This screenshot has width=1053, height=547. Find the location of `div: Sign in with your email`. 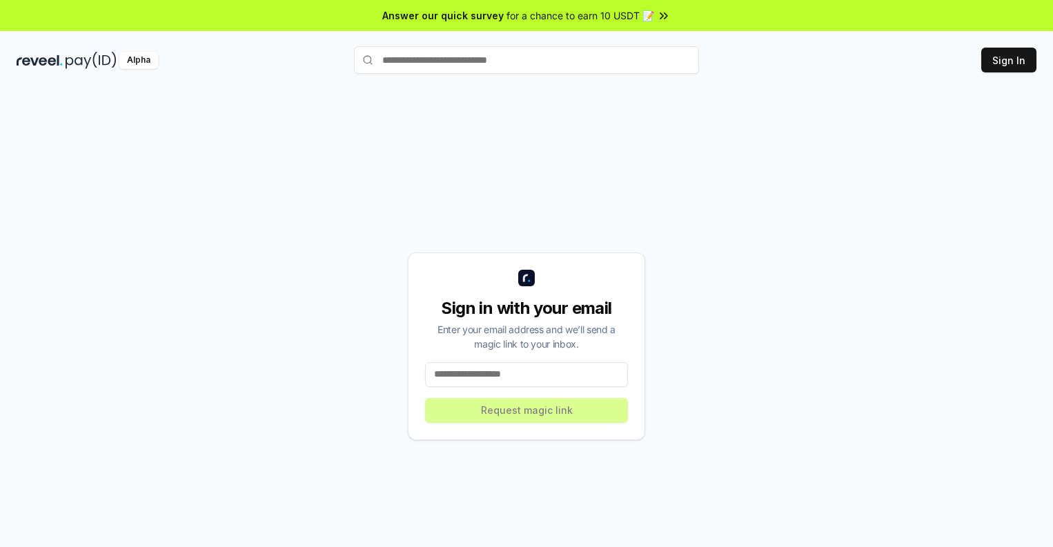

div: Sign in with your email is located at coordinates (526, 308).